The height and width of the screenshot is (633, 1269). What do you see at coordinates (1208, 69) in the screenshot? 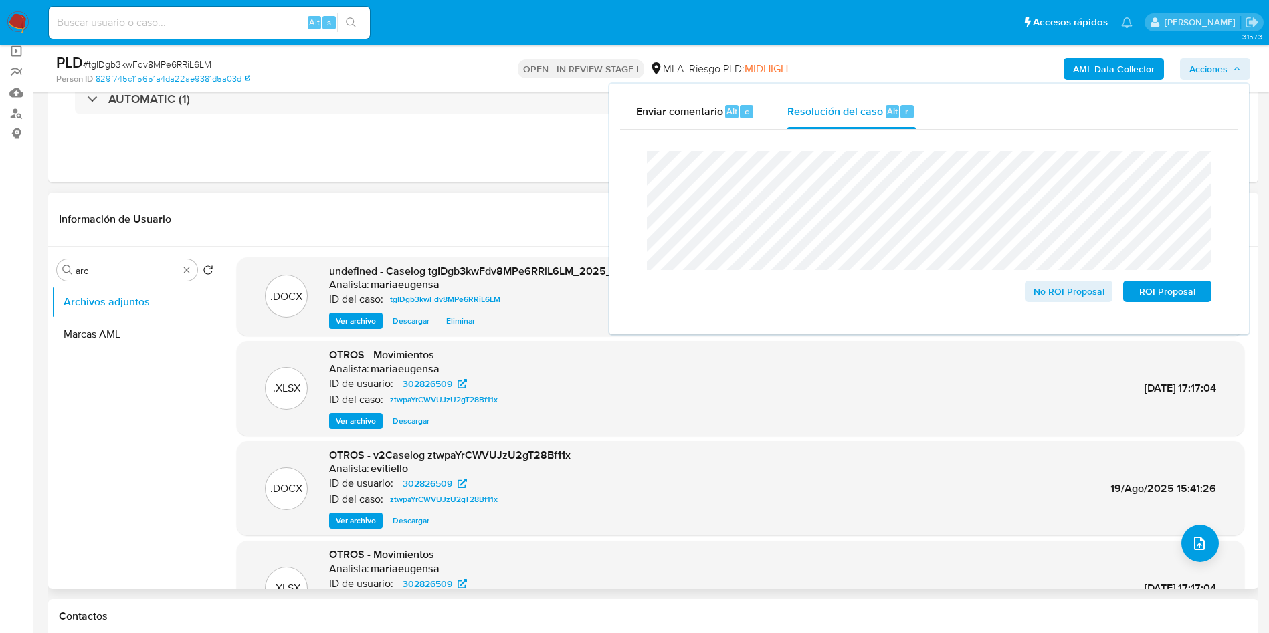
I see `span: Acciones` at bounding box center [1208, 69].